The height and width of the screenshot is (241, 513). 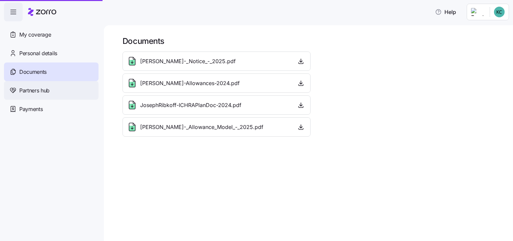 I want to click on a: Payments, so click(x=51, y=109).